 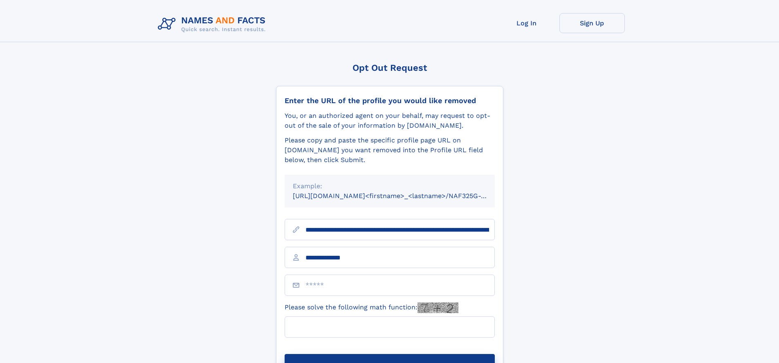 What do you see at coordinates (390, 186) in the screenshot?
I see `div: Example:` at bounding box center [390, 186].